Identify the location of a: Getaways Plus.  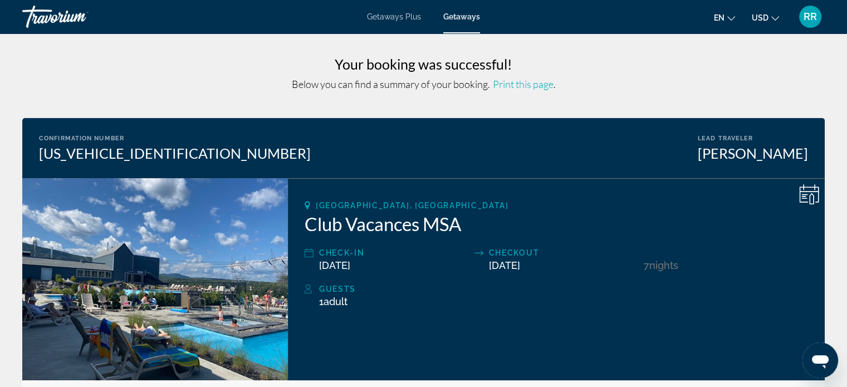
(394, 17).